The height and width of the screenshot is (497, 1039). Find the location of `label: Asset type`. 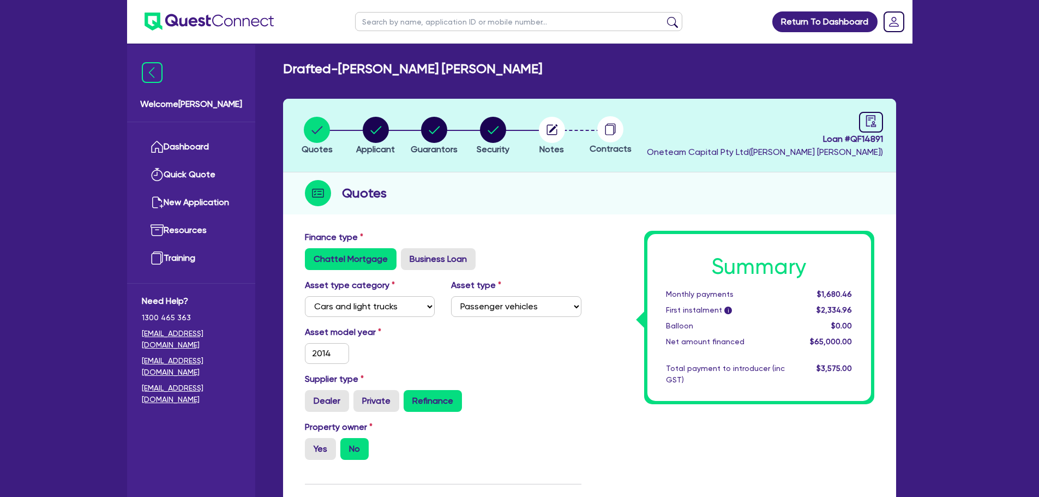

label: Asset type is located at coordinates (476, 285).